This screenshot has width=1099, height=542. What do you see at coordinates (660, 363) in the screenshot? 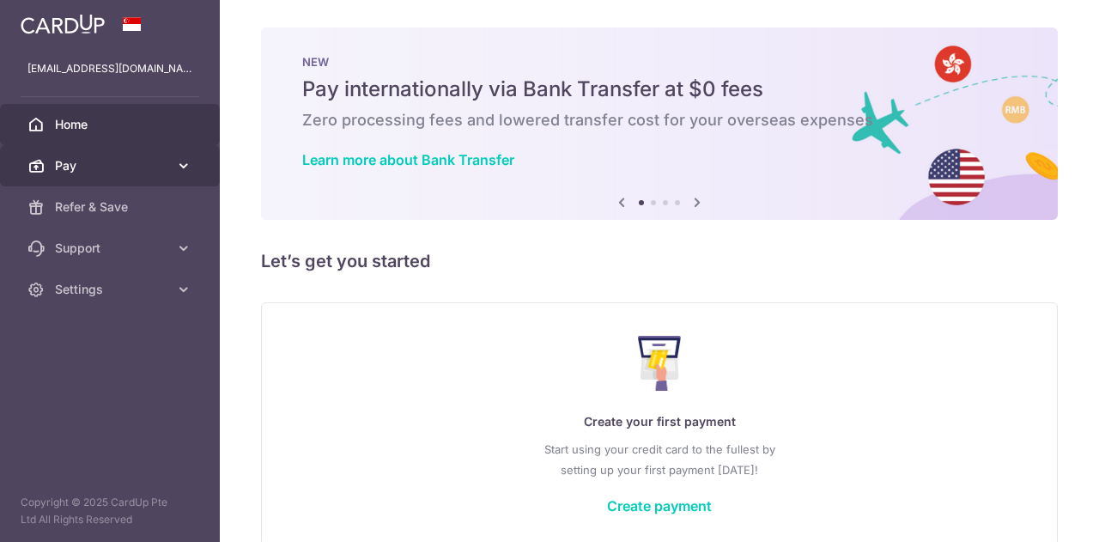
I see `img: Make Payment` at bounding box center [660, 363].